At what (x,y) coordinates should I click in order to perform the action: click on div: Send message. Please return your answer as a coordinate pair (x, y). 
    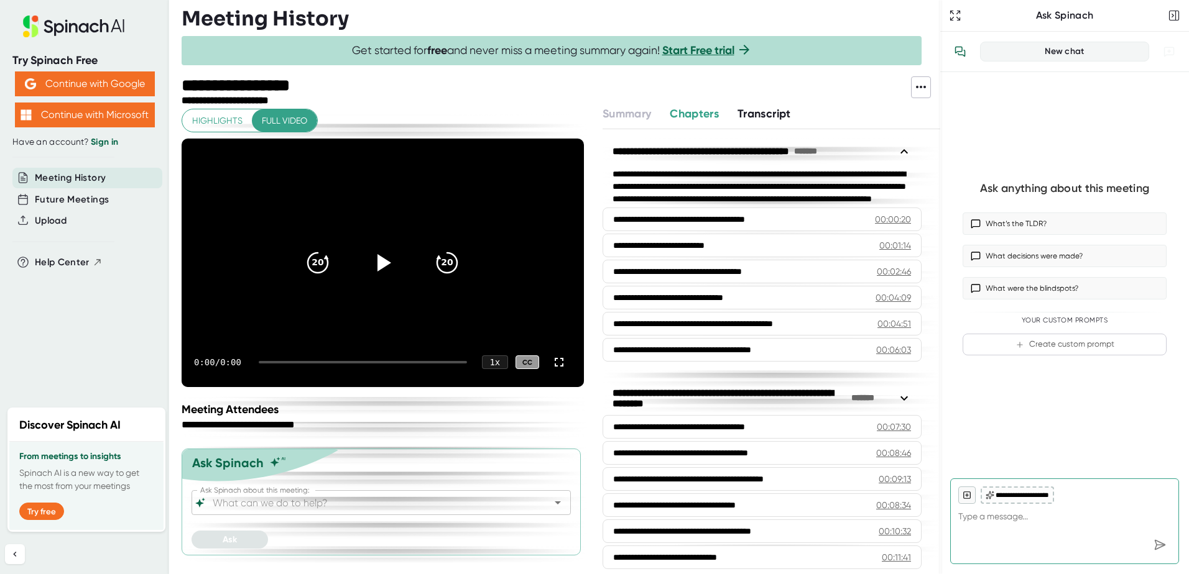
    Looking at the image, I should click on (1160, 545).